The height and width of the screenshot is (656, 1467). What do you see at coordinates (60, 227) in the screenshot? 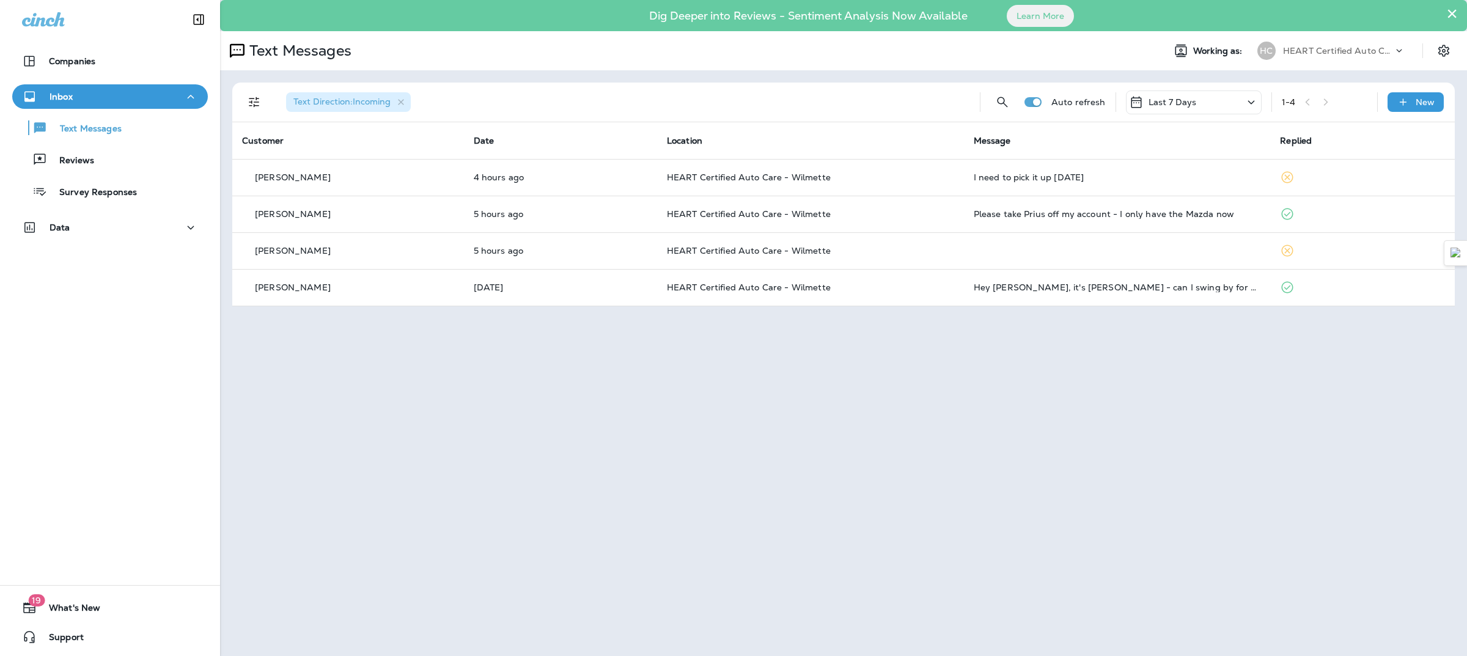
I see `p: Data` at bounding box center [60, 227].